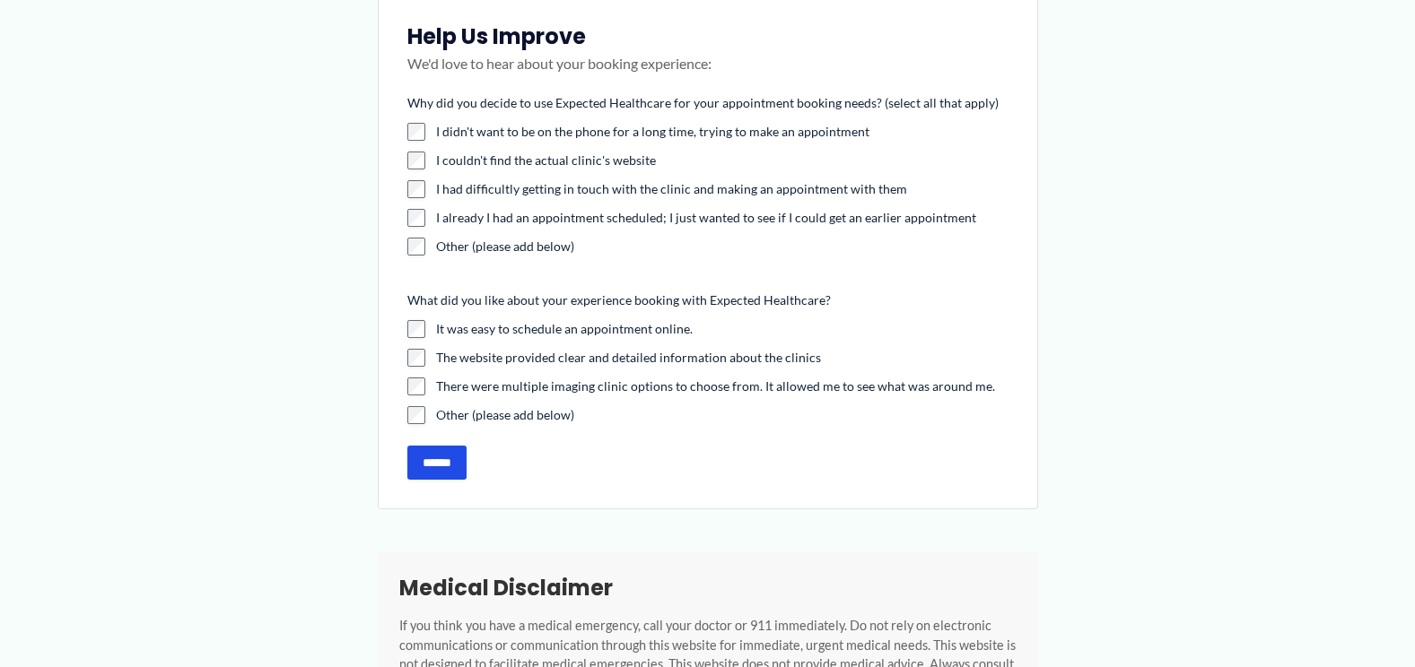 The height and width of the screenshot is (667, 1415). What do you see at coordinates (722, 189) in the screenshot?
I see `label: I had difficultly getting in touch with the clinic and making an appointment with them` at bounding box center [722, 189].